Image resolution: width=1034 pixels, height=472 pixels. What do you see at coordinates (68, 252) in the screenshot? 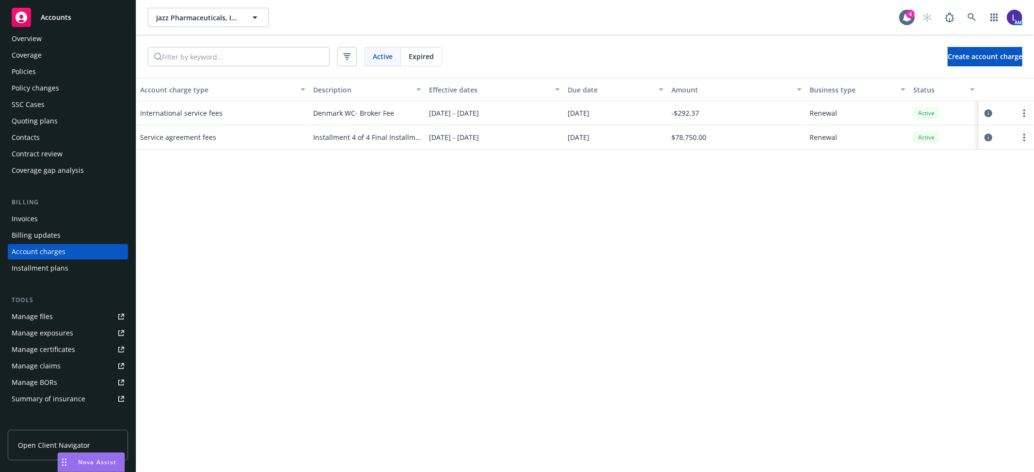
I see `a: Account charges` at bounding box center [68, 252].